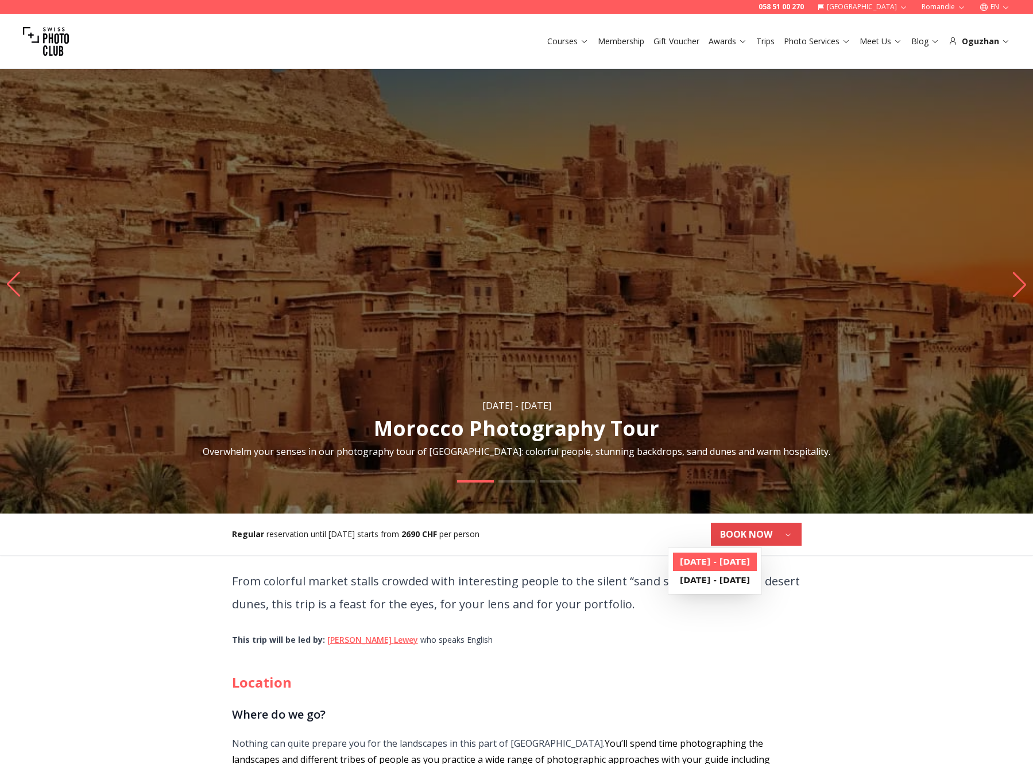 The height and width of the screenshot is (764, 1033). Describe the element at coordinates (517, 682) in the screenshot. I see `h2: Location` at that location.